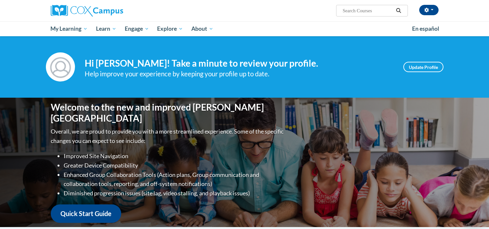  What do you see at coordinates (425, 29) in the screenshot?
I see `a: En español` at bounding box center [425, 29].